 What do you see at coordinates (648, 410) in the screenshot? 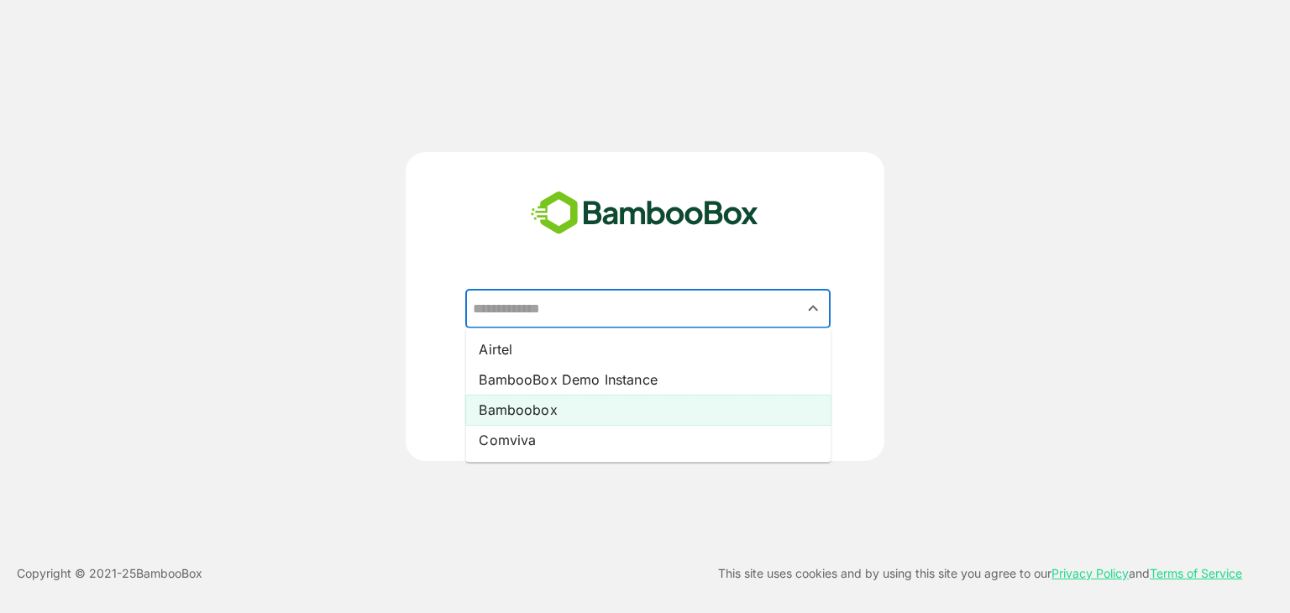
I see `li: Bamboobox` at bounding box center [648, 410].